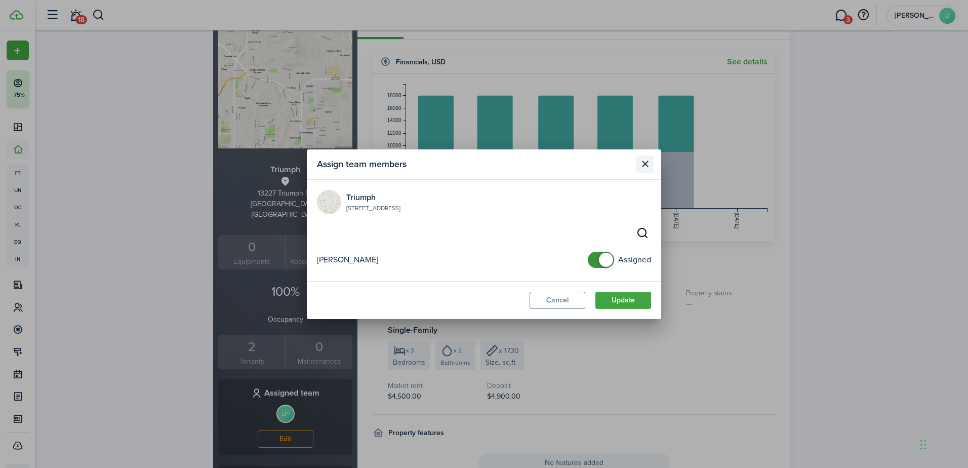  What do you see at coordinates (373, 197) in the screenshot?
I see `h4: Triumph` at bounding box center [373, 197].